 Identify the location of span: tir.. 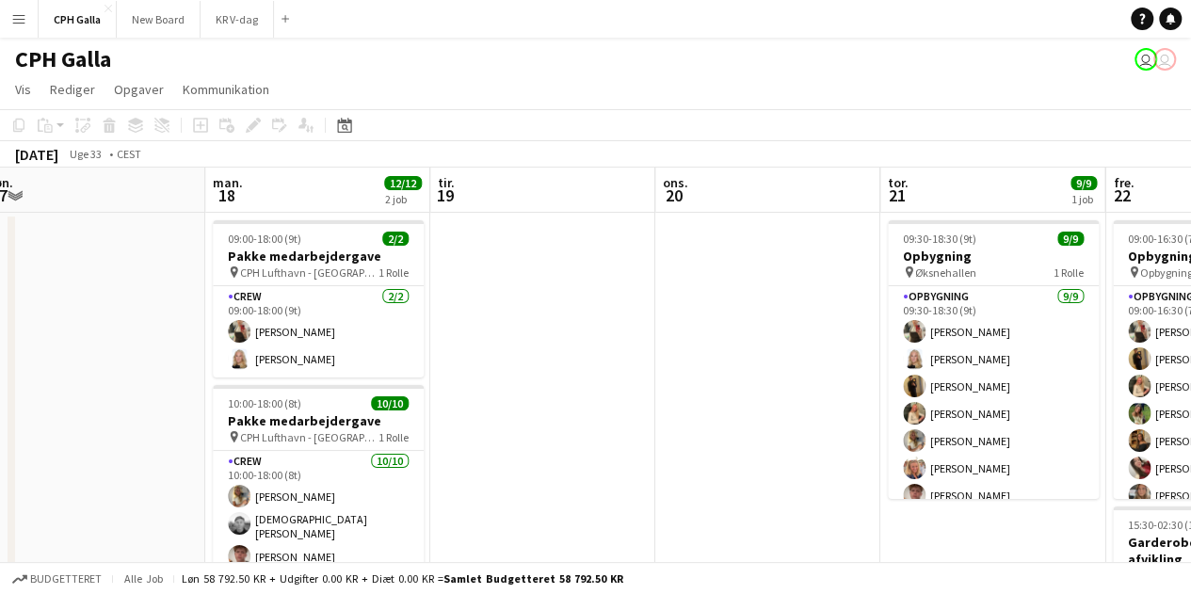
(446, 183).